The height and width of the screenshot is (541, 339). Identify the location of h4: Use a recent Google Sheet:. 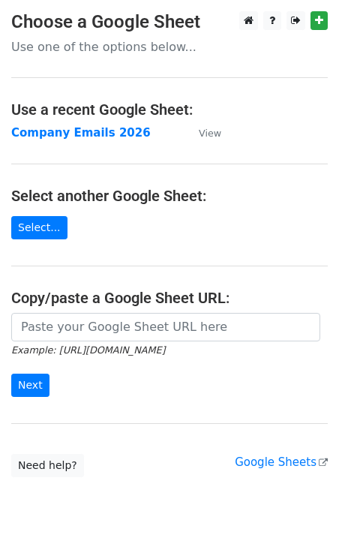
(170, 110).